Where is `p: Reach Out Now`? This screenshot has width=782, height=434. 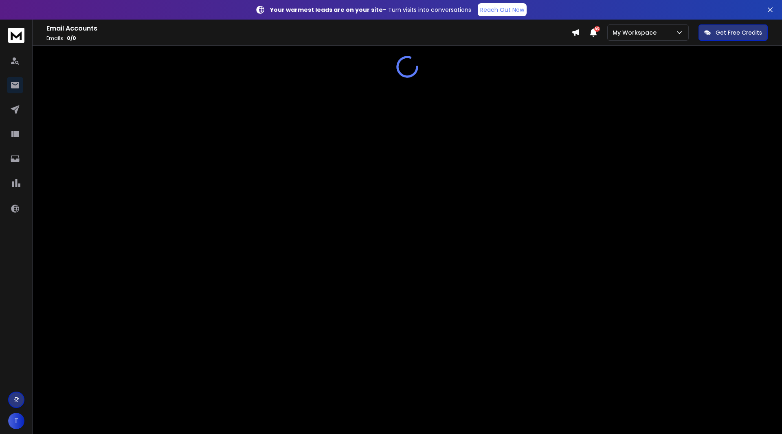
p: Reach Out Now is located at coordinates (502, 10).